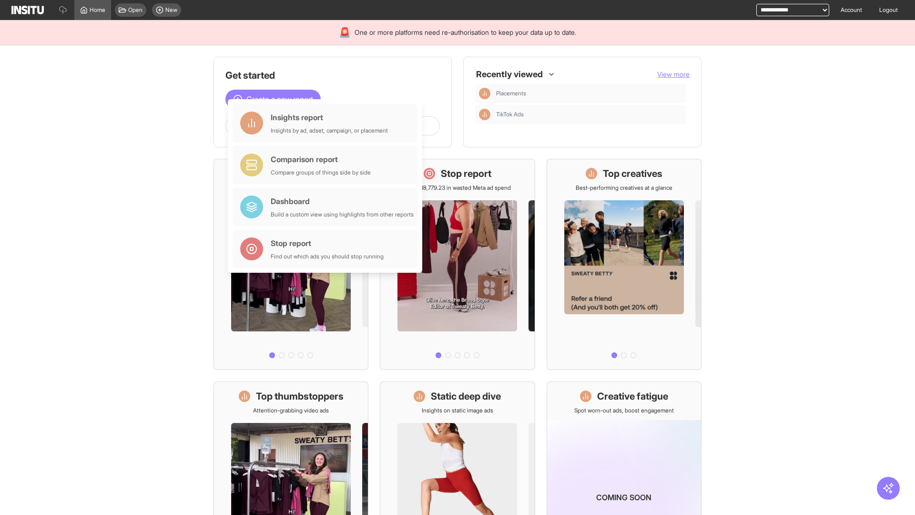  Describe the element at coordinates (273, 99) in the screenshot. I see `button: Create a new report` at that location.